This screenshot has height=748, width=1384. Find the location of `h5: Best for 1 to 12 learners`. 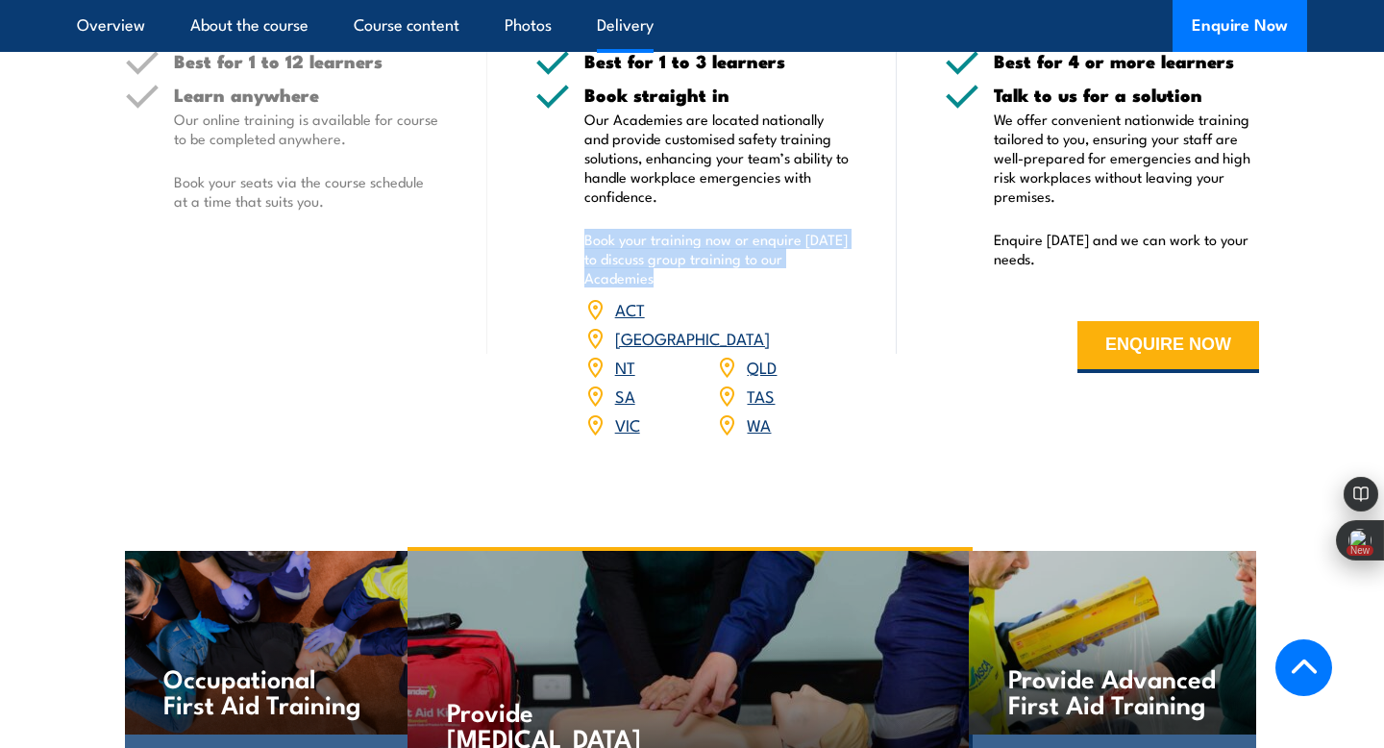

h5: Best for 1 to 12 learners is located at coordinates (307, 61).